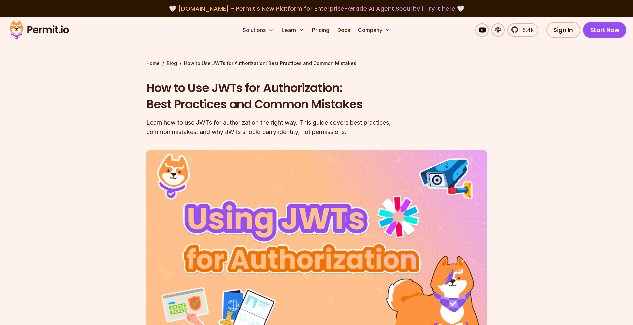  Describe the element at coordinates (172, 63) in the screenshot. I see `a: Blog` at that location.